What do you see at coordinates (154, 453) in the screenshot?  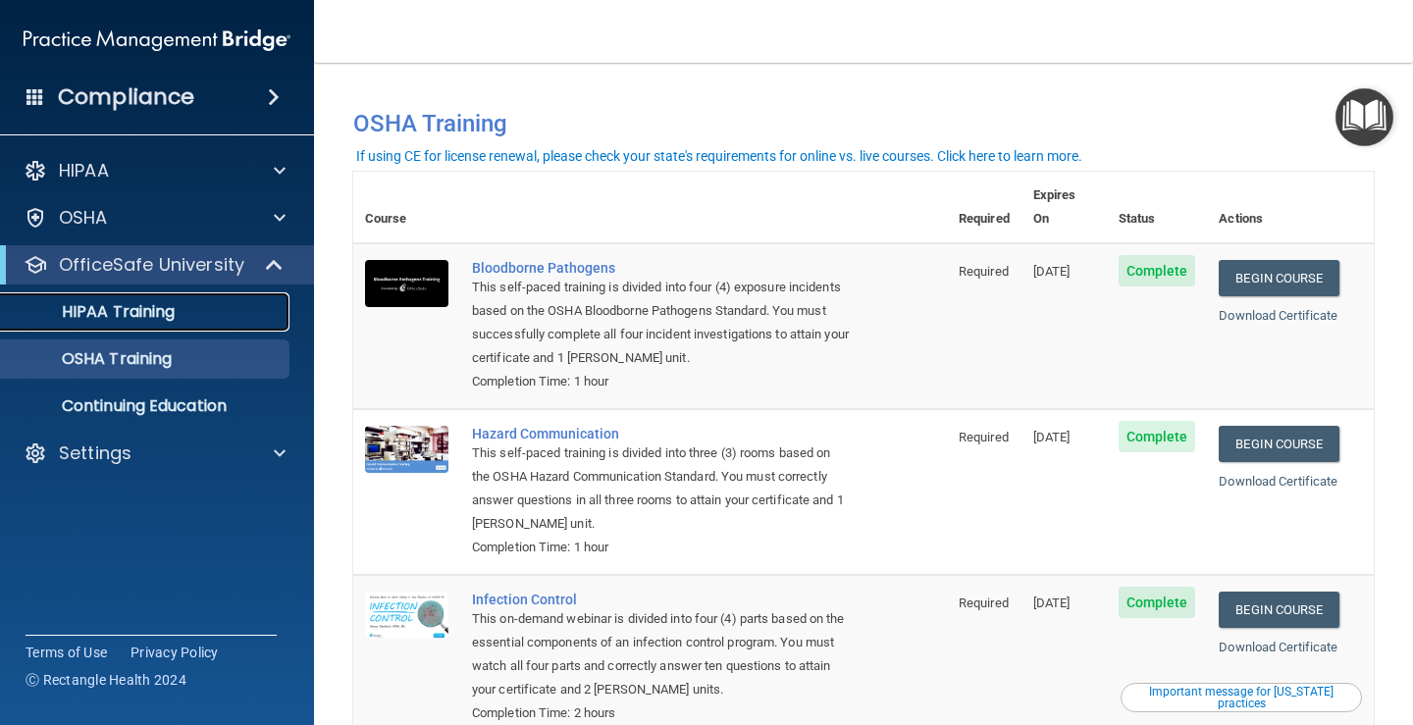 I see `a: Settings` at bounding box center [154, 453].